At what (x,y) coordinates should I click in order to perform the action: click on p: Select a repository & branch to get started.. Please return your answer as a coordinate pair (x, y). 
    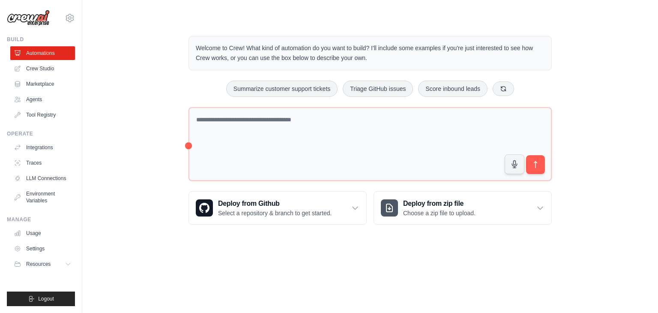
    Looking at the image, I should click on (275, 213).